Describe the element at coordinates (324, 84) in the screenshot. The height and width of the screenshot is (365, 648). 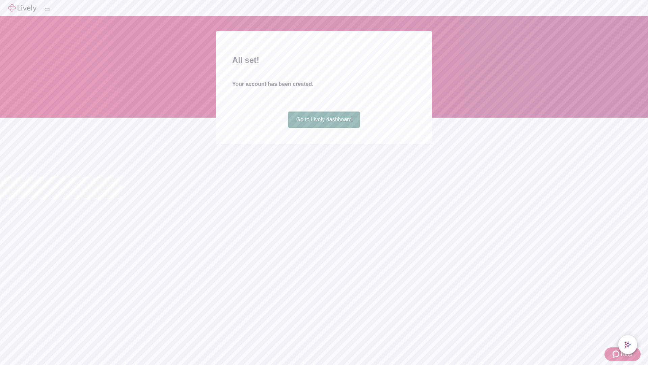
I see `h4: Your account has been created.` at that location.